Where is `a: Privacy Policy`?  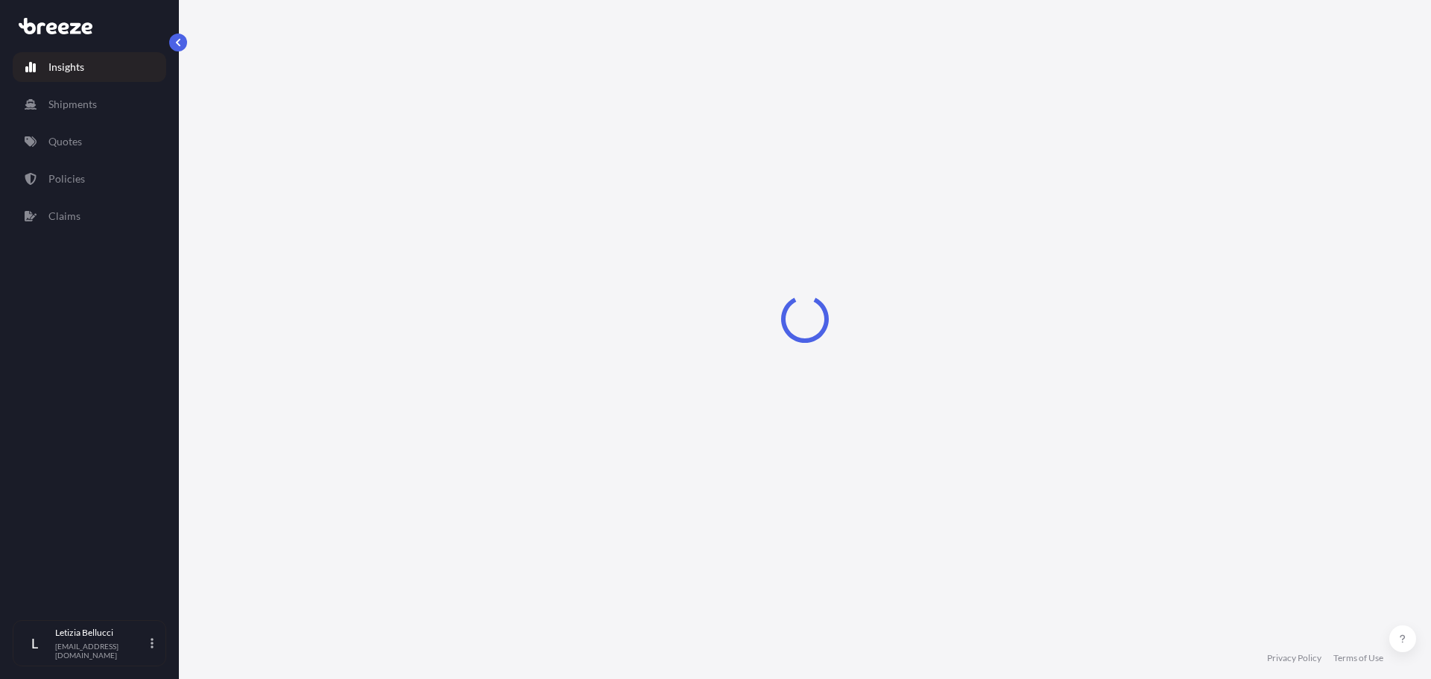
a: Privacy Policy is located at coordinates (1294, 658).